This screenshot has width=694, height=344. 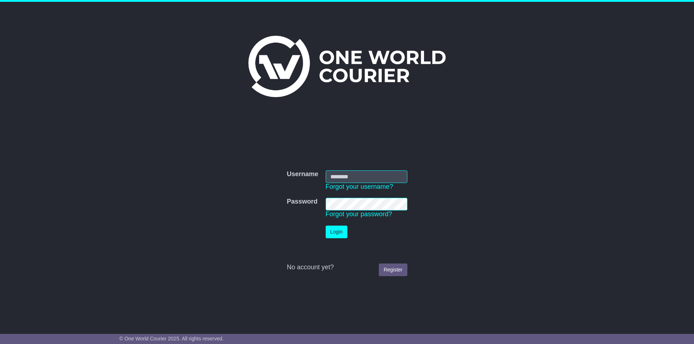 I want to click on a: Forgot your password?, so click(x=359, y=214).